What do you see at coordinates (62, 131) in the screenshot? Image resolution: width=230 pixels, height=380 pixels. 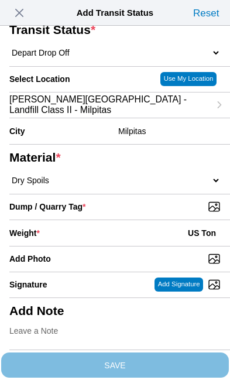 I see `ion-label: City` at bounding box center [62, 131].